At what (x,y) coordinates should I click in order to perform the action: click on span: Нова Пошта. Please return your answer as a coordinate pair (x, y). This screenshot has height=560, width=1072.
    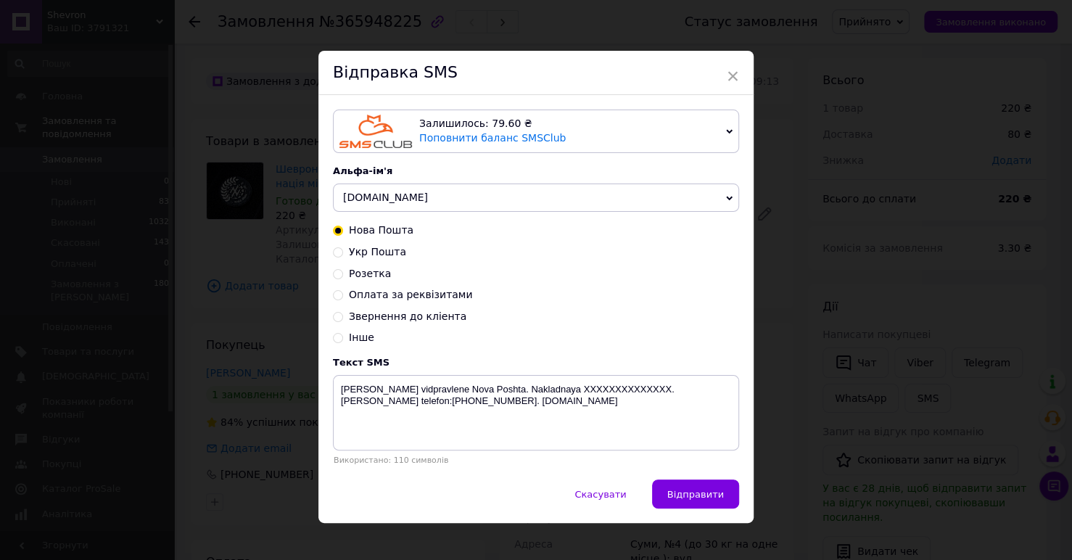
    Looking at the image, I should click on (381, 230).